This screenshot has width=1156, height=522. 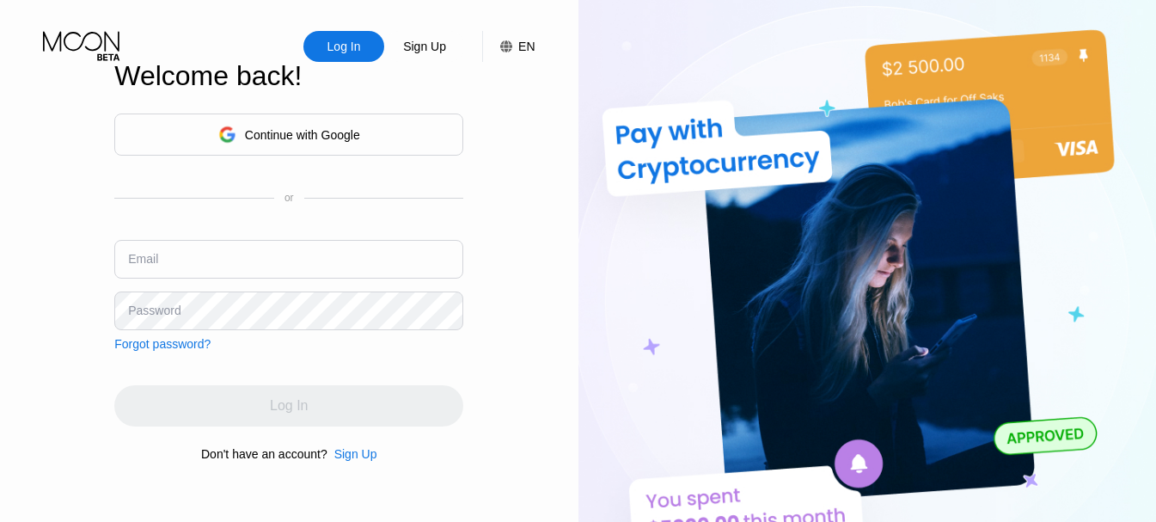 I want to click on div: Don't have an account?, so click(x=264, y=454).